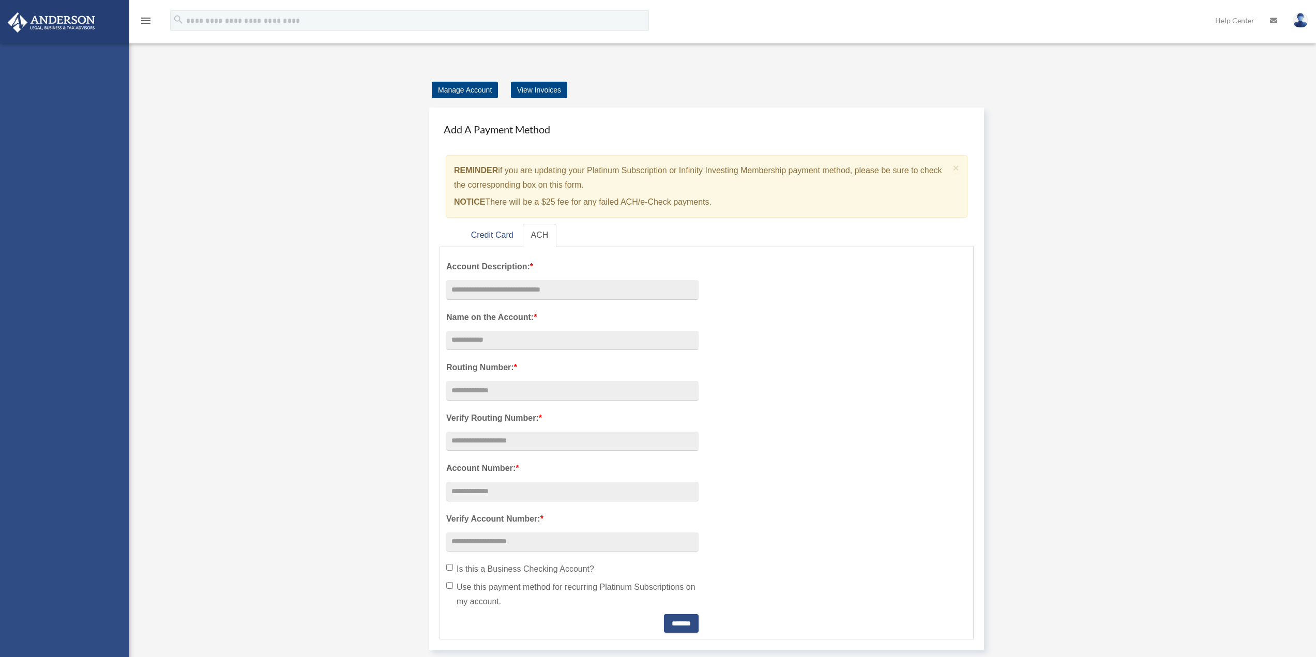 The height and width of the screenshot is (657, 1316). I want to click on label: Account Description:, so click(572, 267).